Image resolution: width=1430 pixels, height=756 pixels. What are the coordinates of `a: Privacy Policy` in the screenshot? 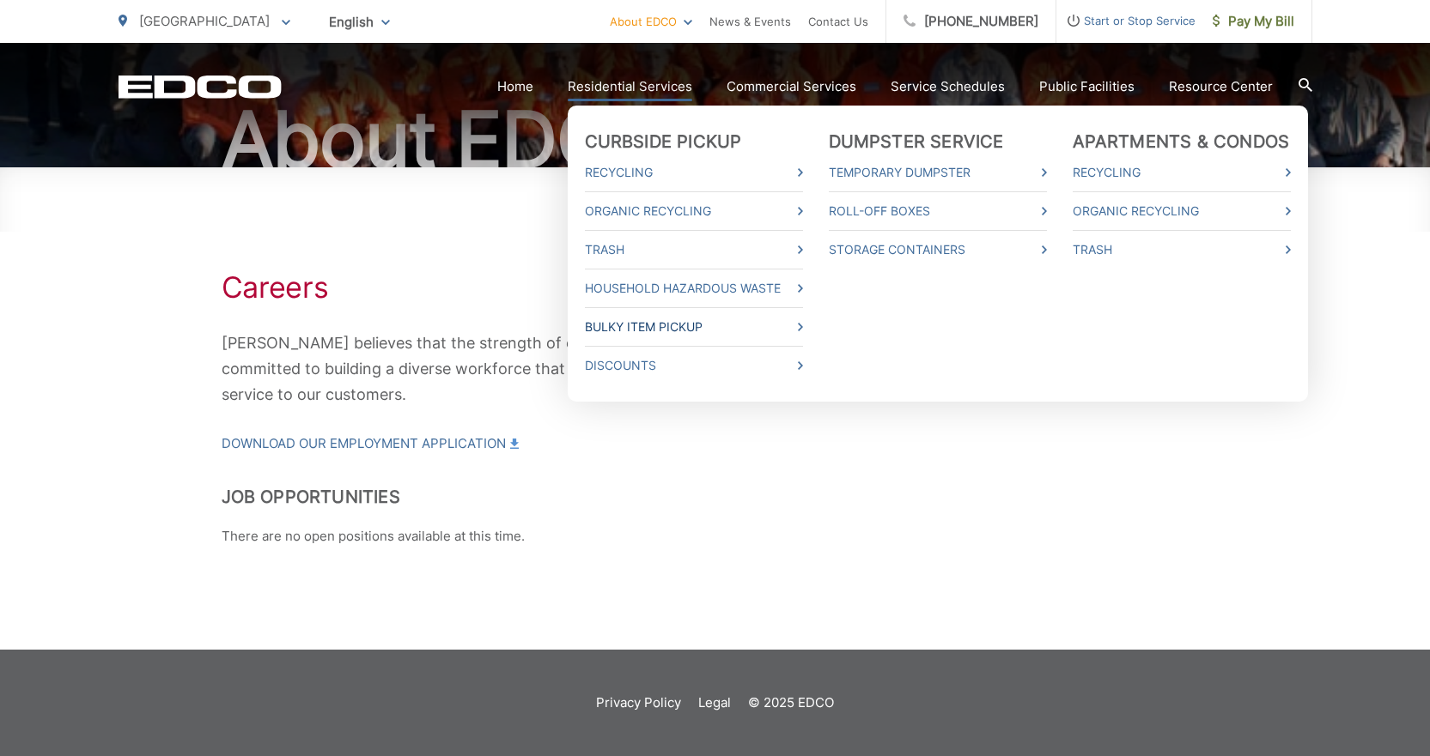 It's located at (638, 703).